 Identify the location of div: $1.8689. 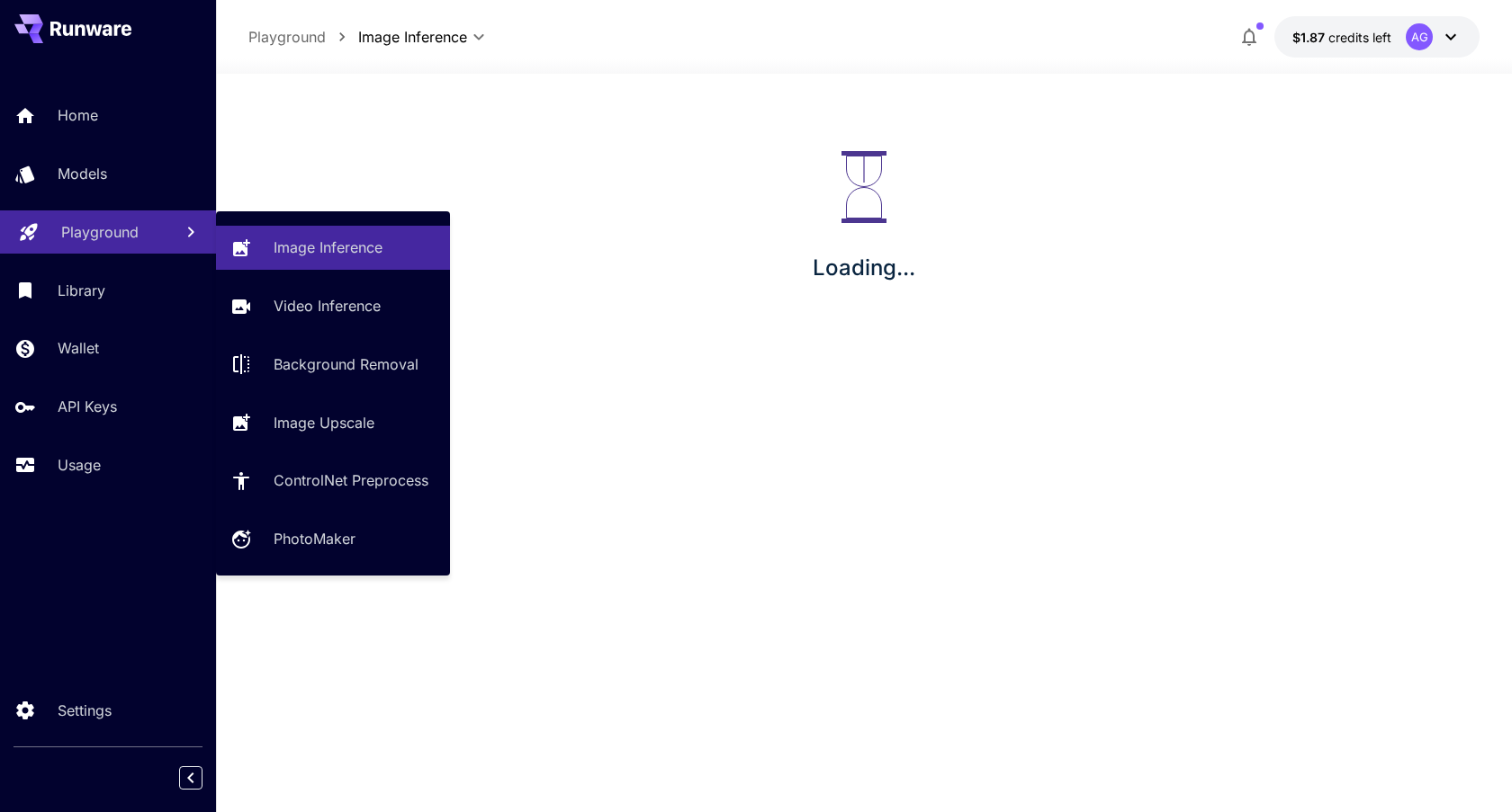
(1342, 37).